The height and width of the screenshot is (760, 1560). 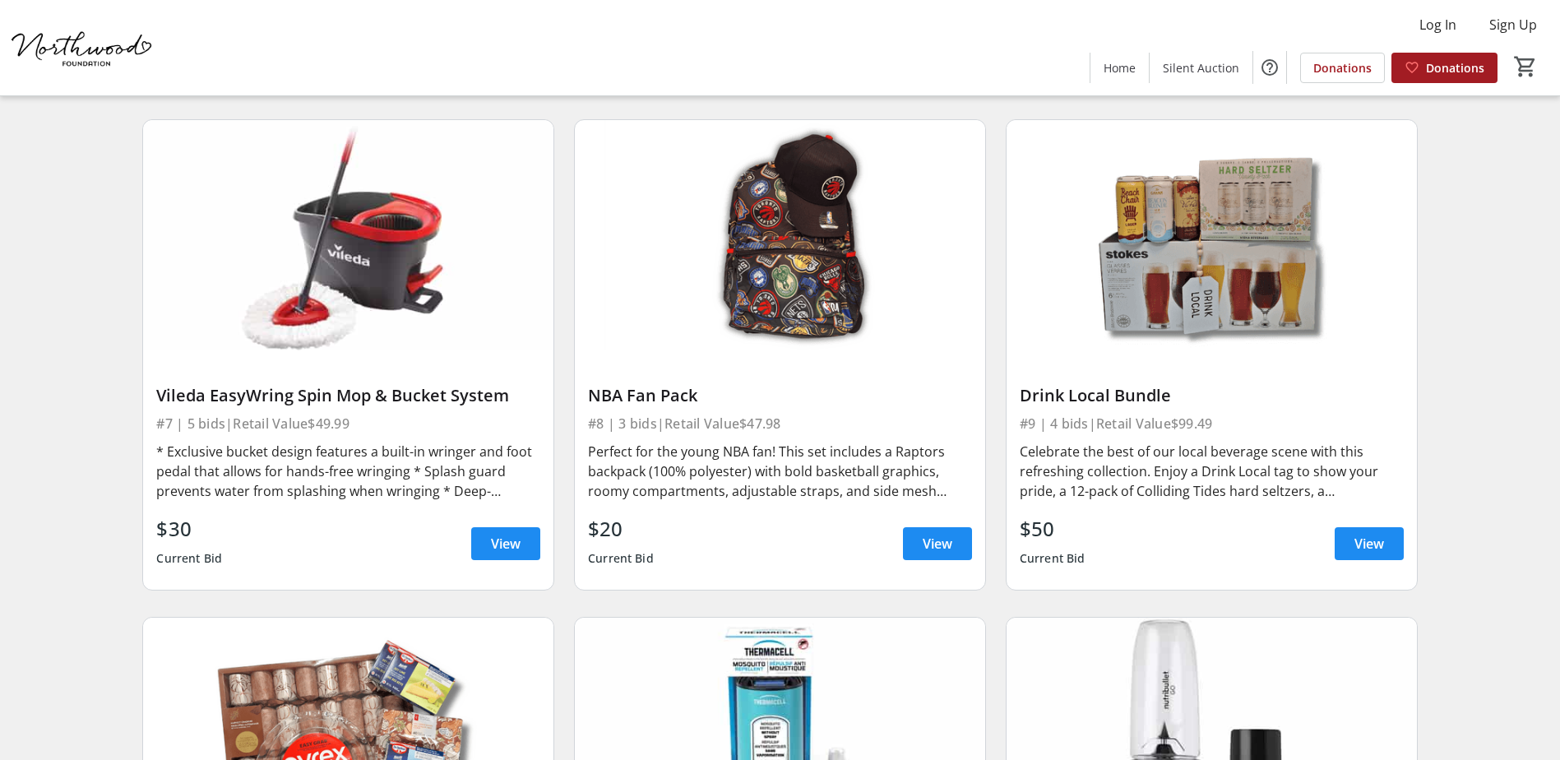 I want to click on div: * Exclusive bucket design features a built-in wringer and foot pedal that allows for hands-free w..., so click(x=348, y=471).